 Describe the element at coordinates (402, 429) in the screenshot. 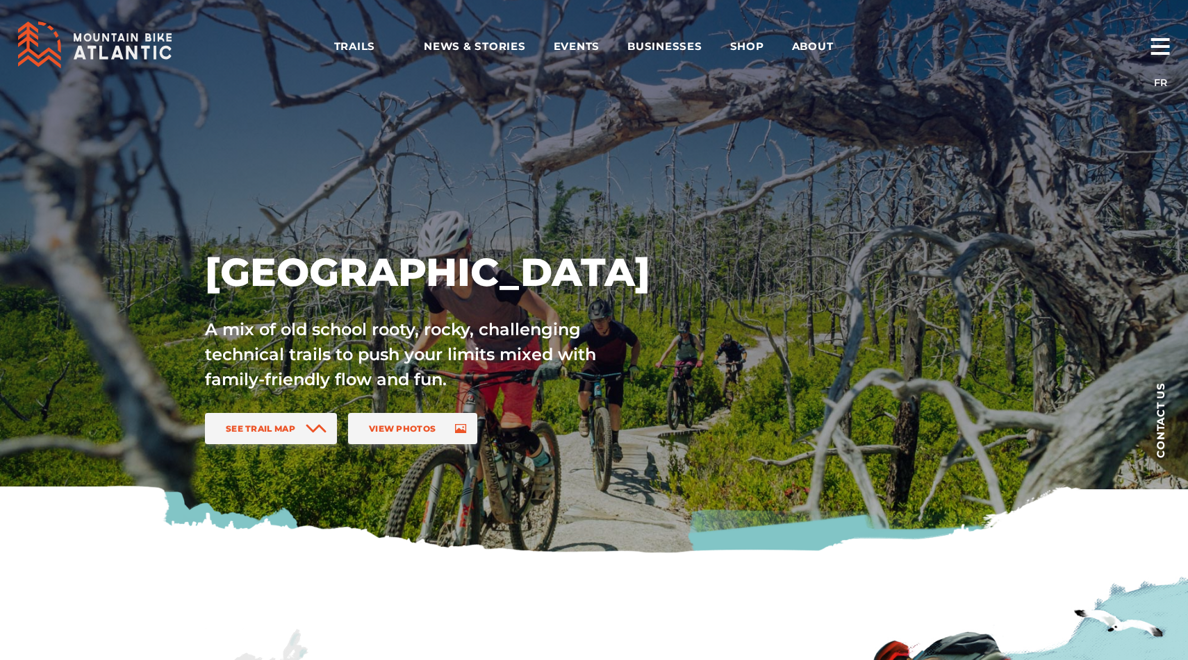

I see `span: View Photos` at that location.